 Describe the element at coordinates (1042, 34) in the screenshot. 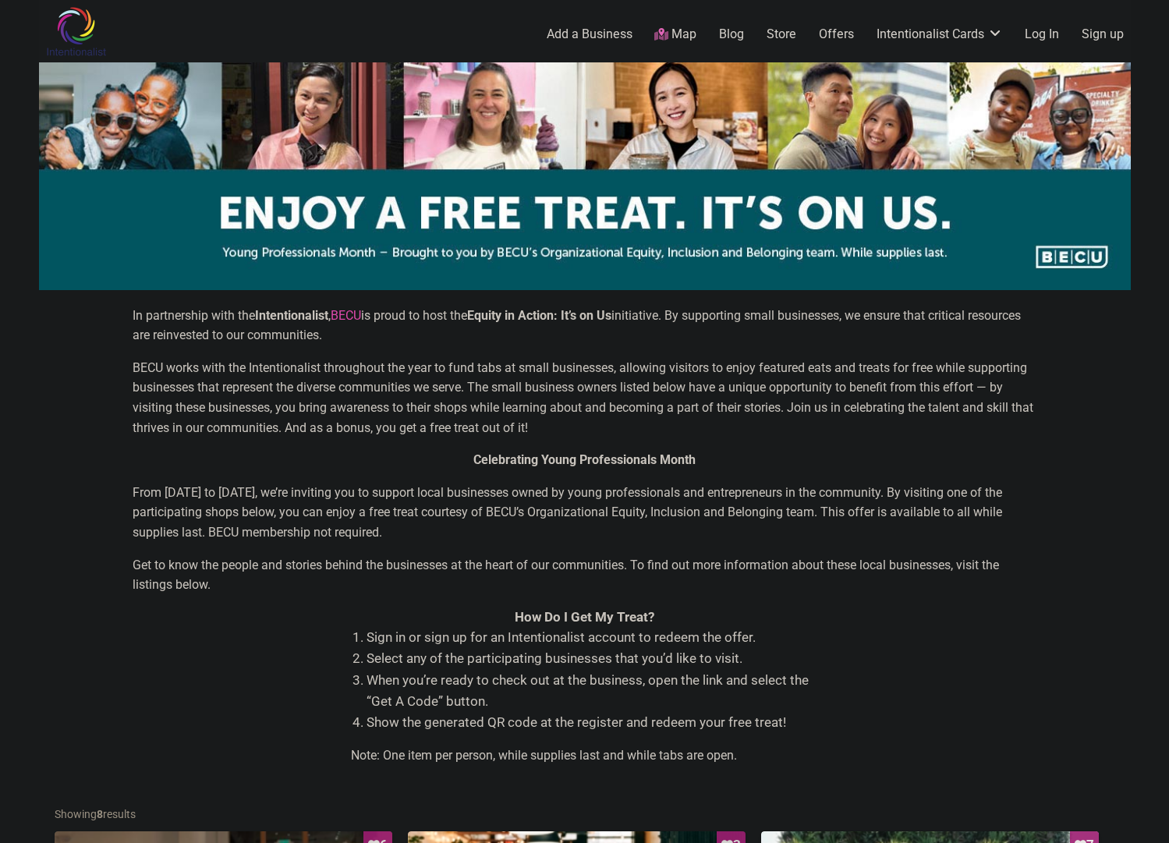

I see `a: Log In` at that location.